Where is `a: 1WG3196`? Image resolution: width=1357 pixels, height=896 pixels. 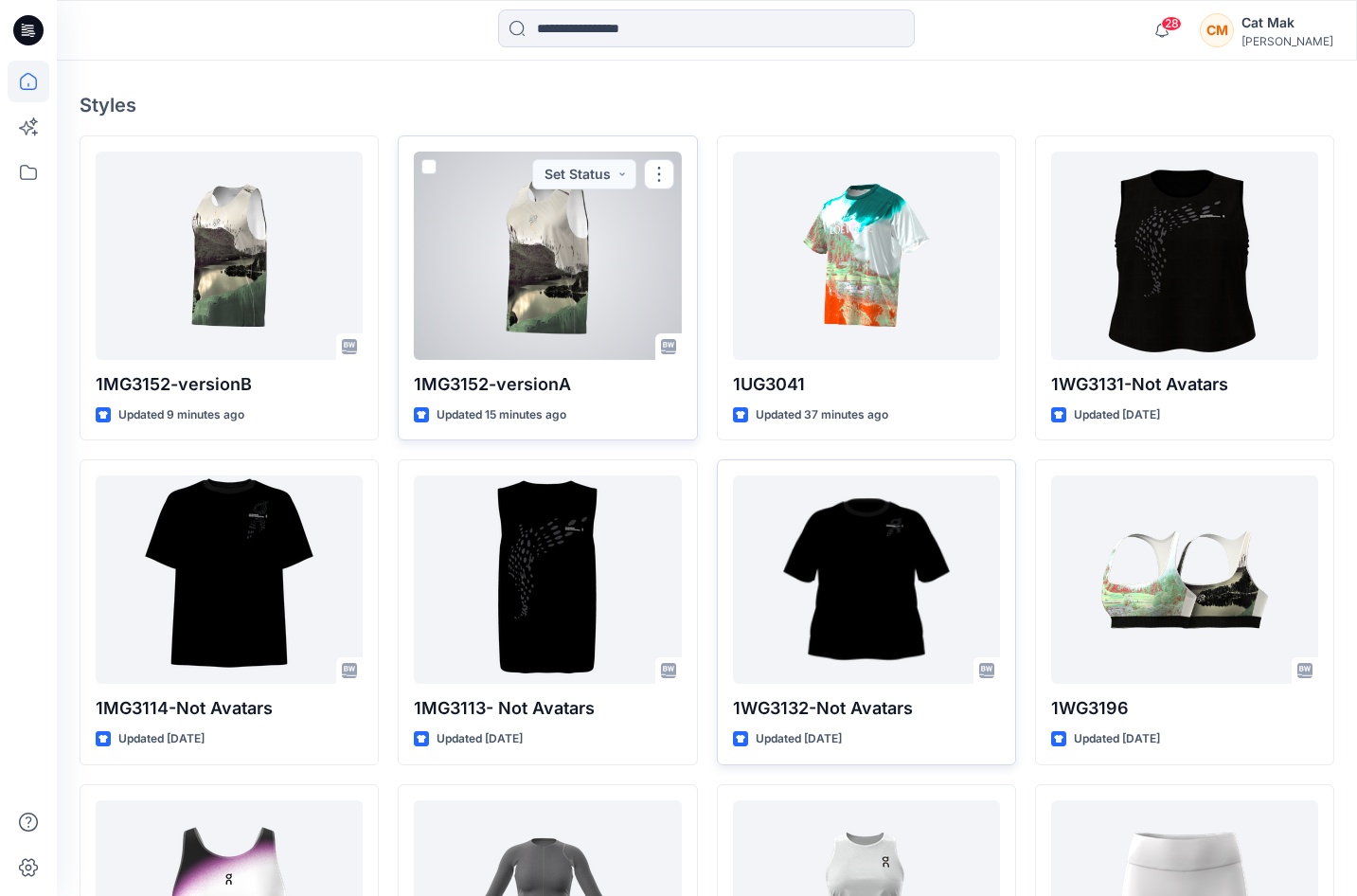 a: 1WG3196 is located at coordinates (1185, 579).